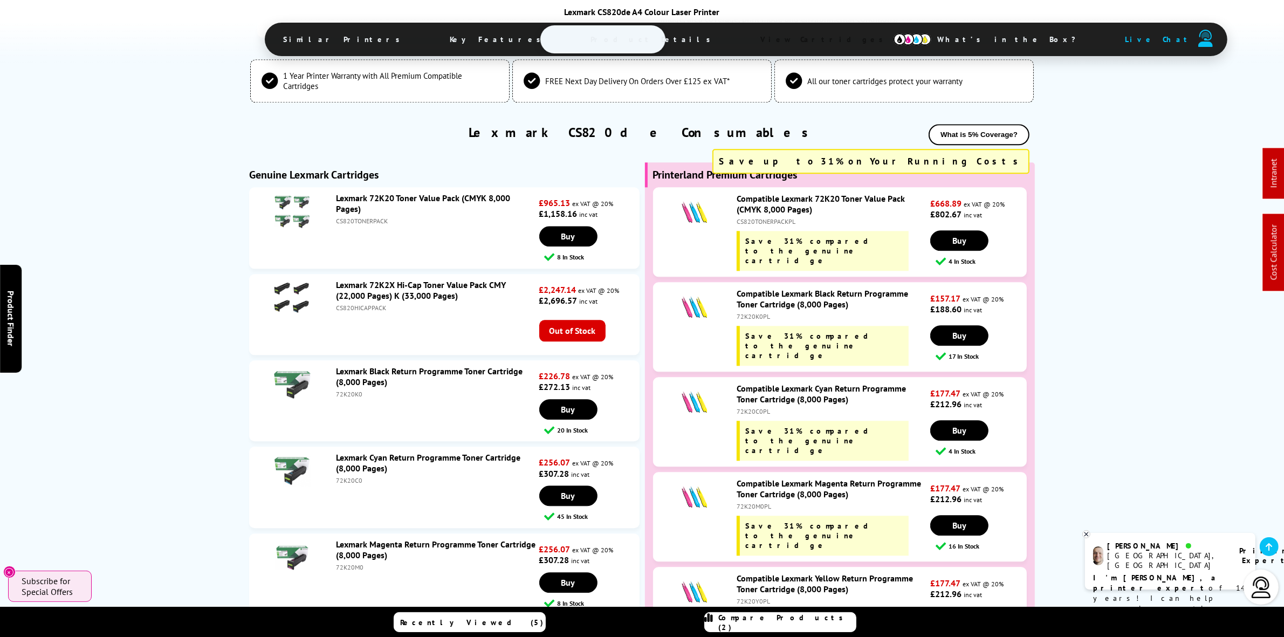  What do you see at coordinates (292, 471) in the screenshot?
I see `img: Lexmark Cyan Return Programme Toner Cartridge (8,000 Pages)` at bounding box center [292, 471].